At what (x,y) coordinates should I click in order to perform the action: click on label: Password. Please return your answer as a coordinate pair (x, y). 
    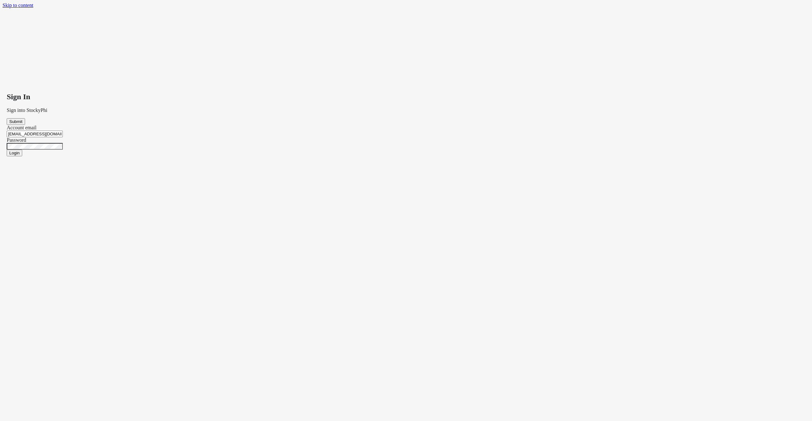
    Looking at the image, I should click on (16, 140).